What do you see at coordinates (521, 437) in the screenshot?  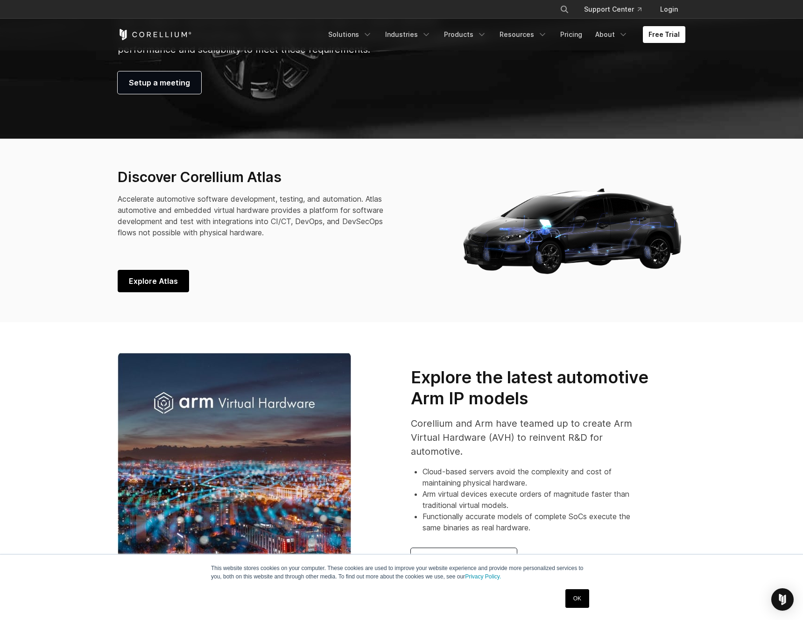 I see `span: Corellium and Arm have teamed up to create Arm Virtual Hardware (AVH) to reinvent R&D for automot...` at bounding box center [521, 437].